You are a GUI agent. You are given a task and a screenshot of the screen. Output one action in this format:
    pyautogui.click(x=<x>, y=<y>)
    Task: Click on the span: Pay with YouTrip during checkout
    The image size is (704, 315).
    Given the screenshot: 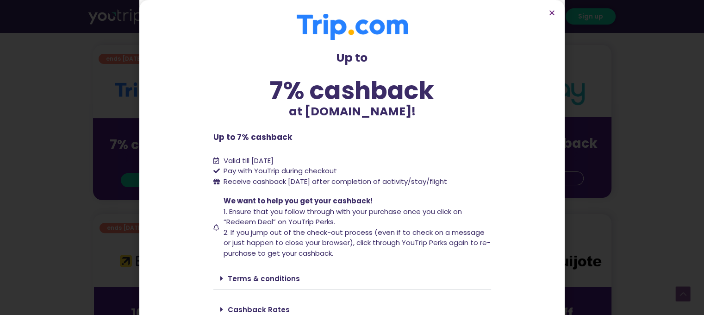 What is the action you would take?
    pyautogui.click(x=279, y=171)
    